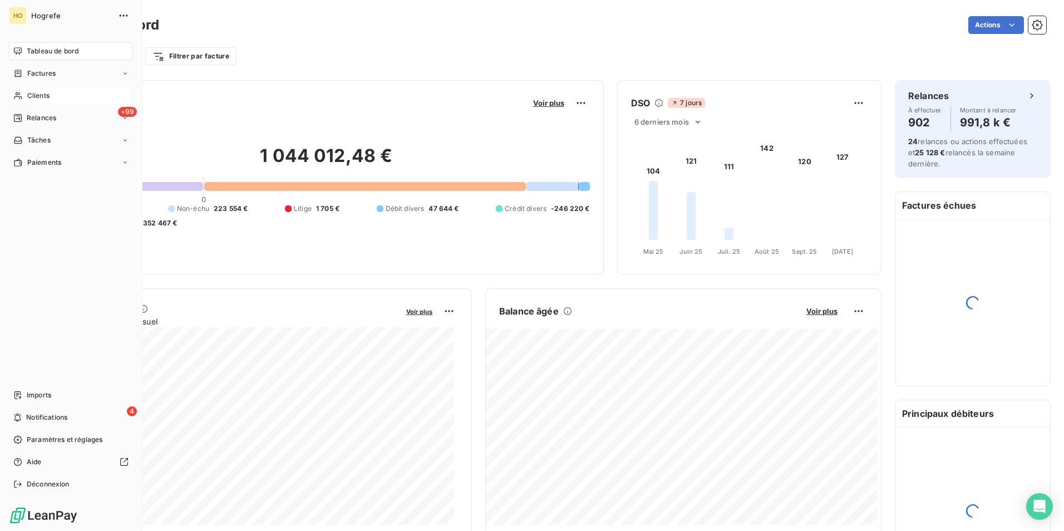  I want to click on span: Chiffre d'affaires mensuel, so click(230, 321).